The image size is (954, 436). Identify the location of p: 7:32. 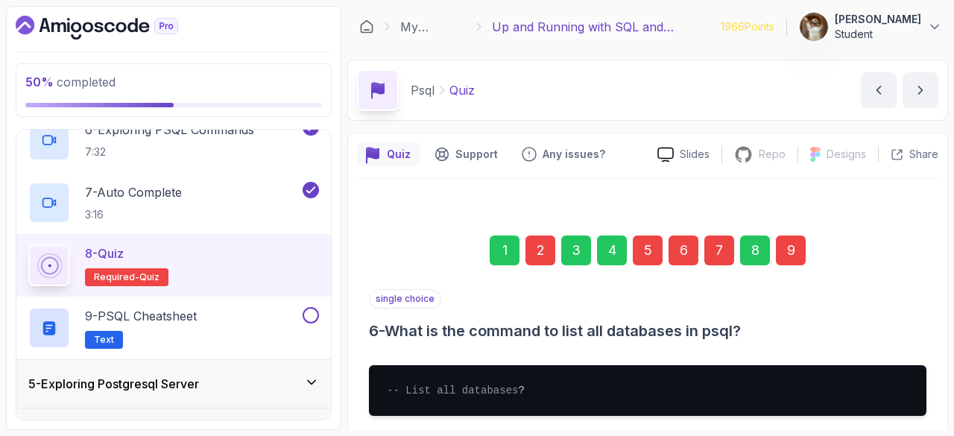
(169, 152).